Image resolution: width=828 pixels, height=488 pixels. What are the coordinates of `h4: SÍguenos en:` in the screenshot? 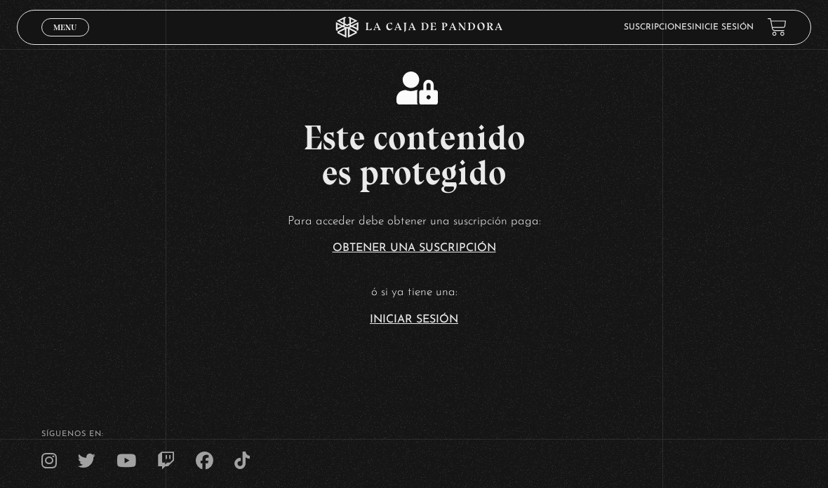 It's located at (414, 434).